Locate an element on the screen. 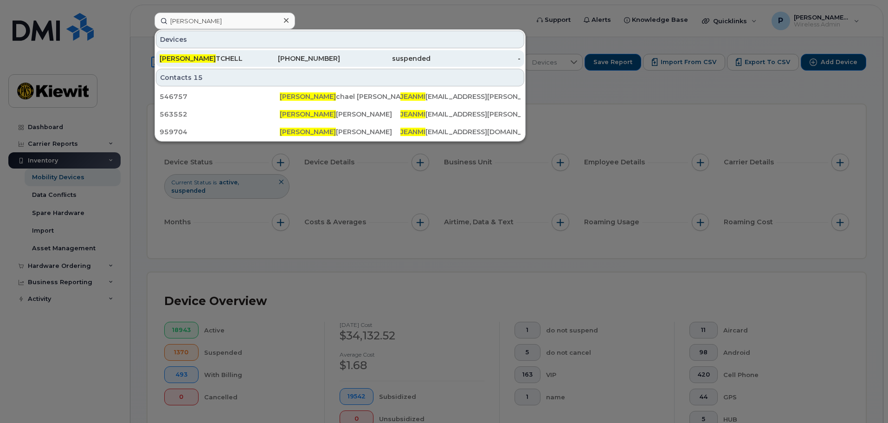 The image size is (888, 423). div: Contacts is located at coordinates (340, 78).